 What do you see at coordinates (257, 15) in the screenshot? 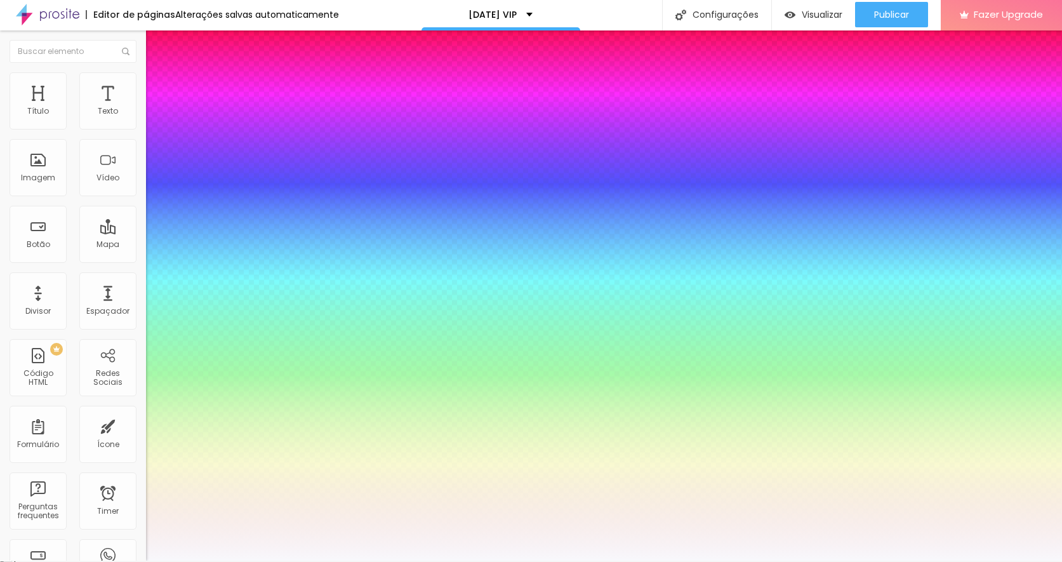
I see `div: Alterações salvas automaticamente` at bounding box center [257, 15].